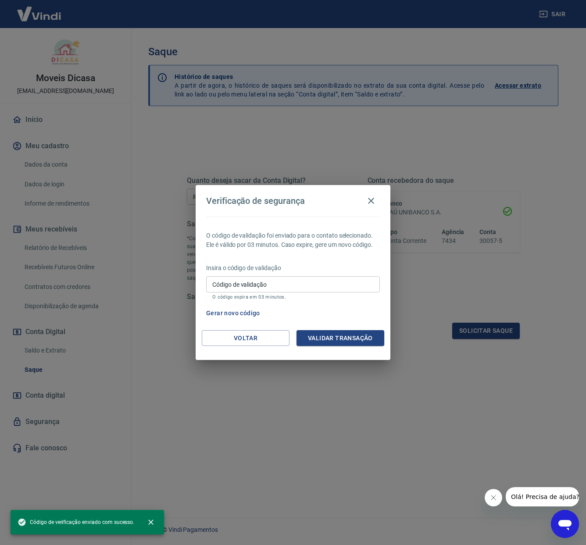 This screenshot has width=586, height=545. Describe the element at coordinates (39, 10) in the screenshot. I see `span: Olá! Precisa de ajuda?` at that location.